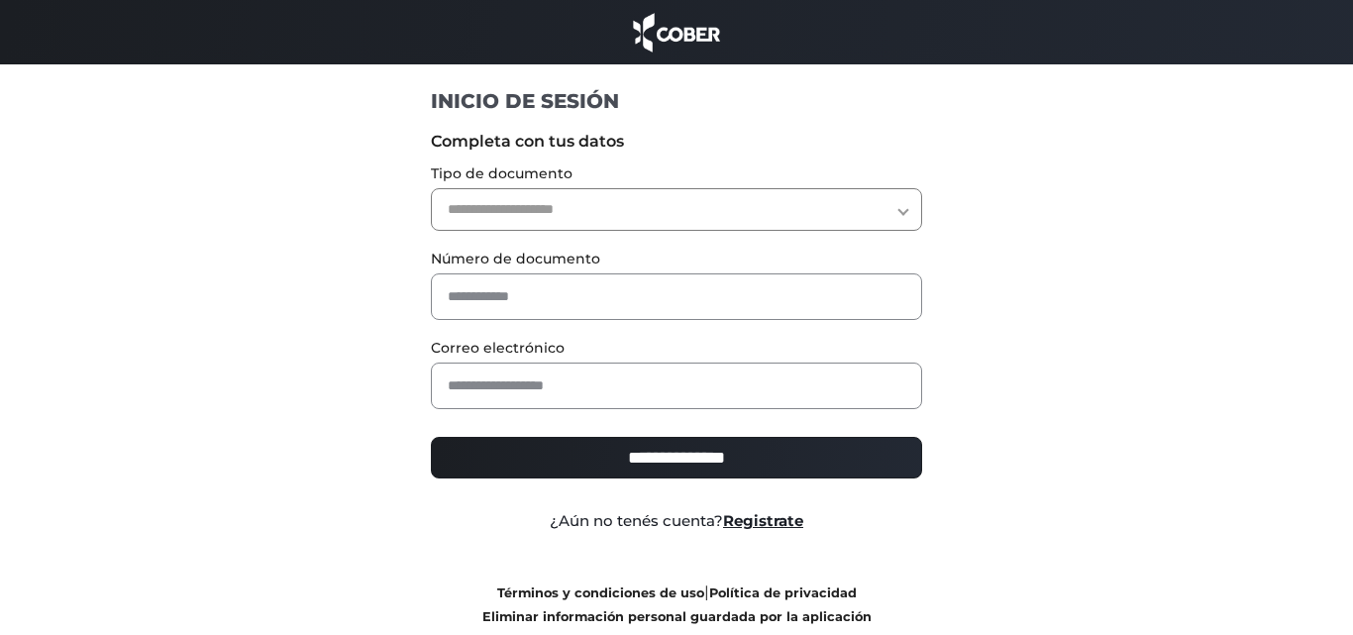 The width and height of the screenshot is (1353, 635). I want to click on div: ¿Aún no tenés cuenta?, so click(676, 521).